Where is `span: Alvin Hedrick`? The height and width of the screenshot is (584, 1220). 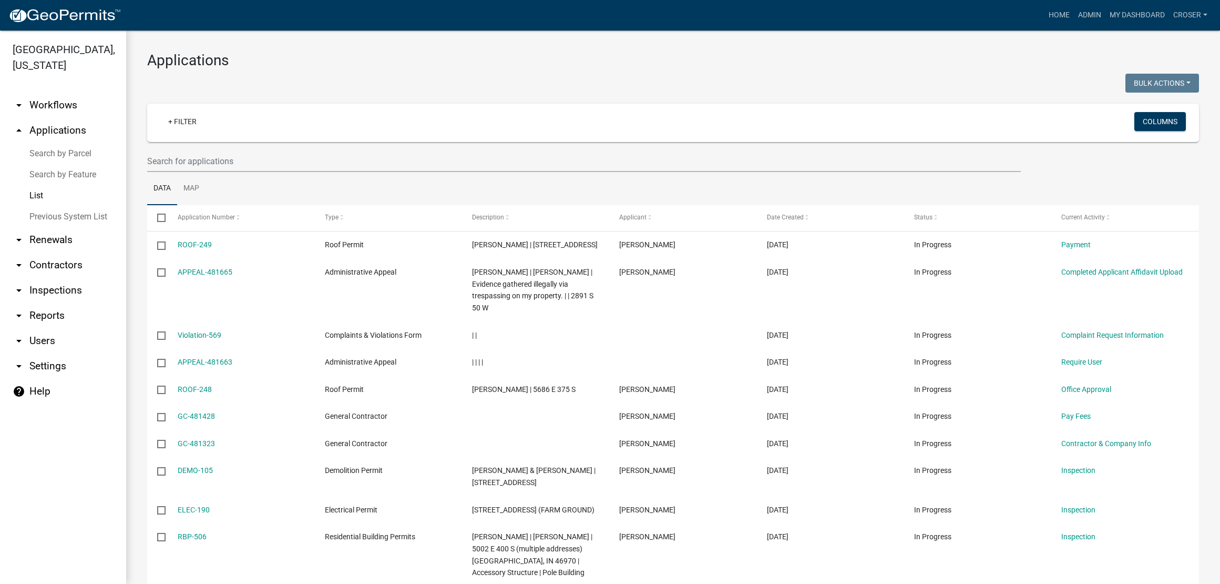 span: Alvin Hedrick is located at coordinates (647, 536).